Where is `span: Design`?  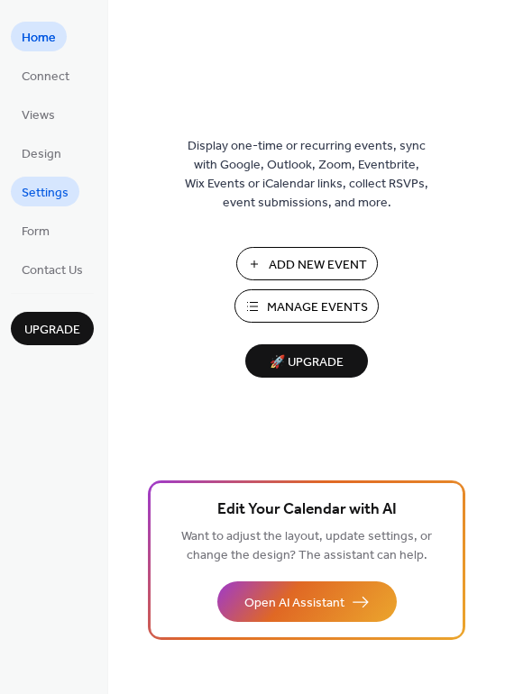 span: Design is located at coordinates (41, 154).